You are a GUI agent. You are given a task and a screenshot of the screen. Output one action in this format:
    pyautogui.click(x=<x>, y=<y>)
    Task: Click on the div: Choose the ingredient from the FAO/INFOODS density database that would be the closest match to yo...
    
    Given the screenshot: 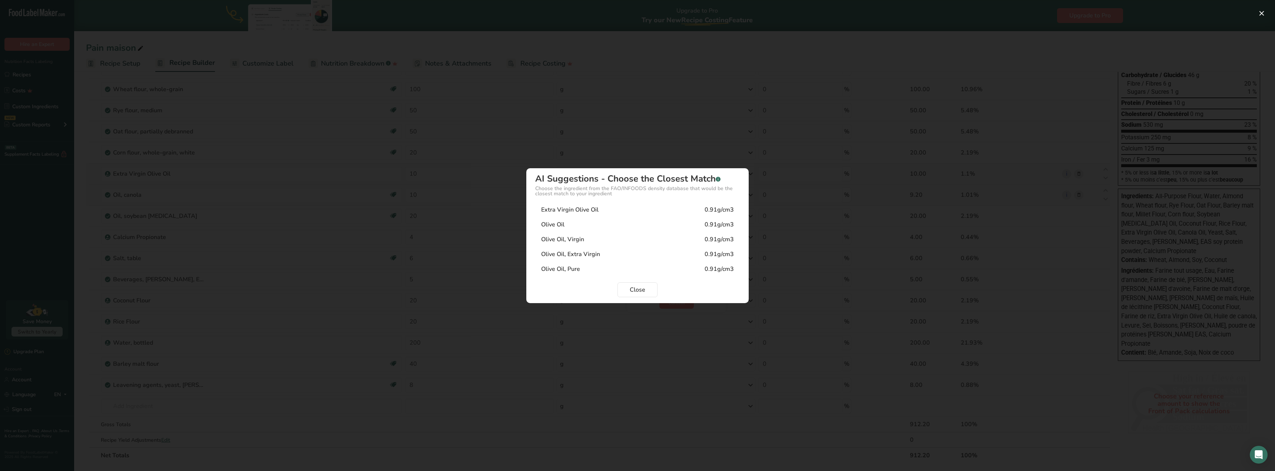 What is the action you would take?
    pyautogui.click(x=637, y=191)
    